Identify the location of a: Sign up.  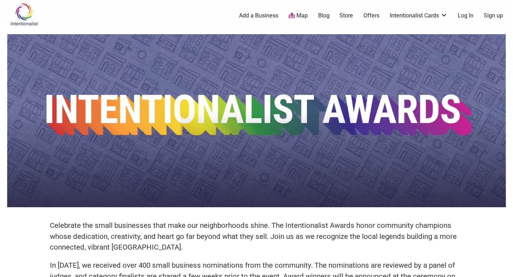
(493, 16).